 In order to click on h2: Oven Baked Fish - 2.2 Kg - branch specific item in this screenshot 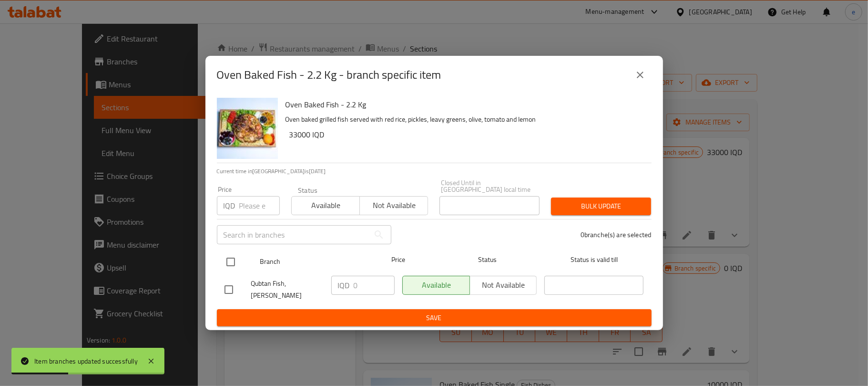, I will do `click(329, 75)`.